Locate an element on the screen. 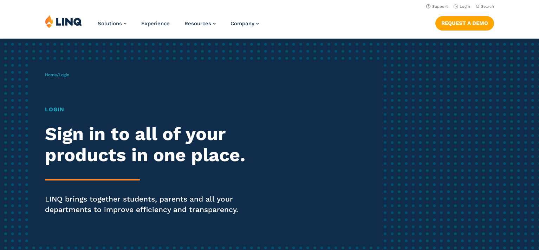 The width and height of the screenshot is (539, 250). a: Support is located at coordinates (437, 6).